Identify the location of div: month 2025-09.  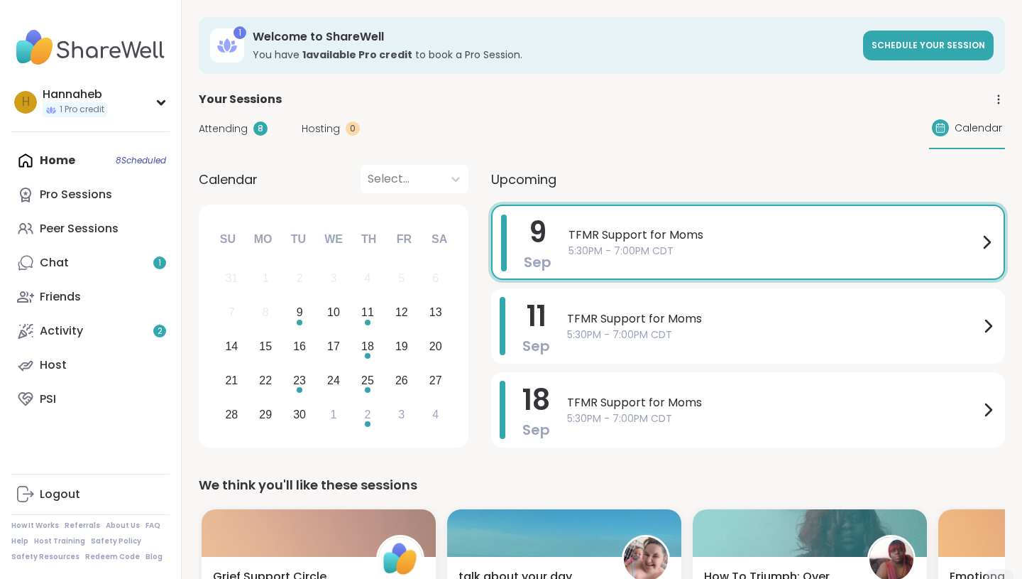
(333, 346).